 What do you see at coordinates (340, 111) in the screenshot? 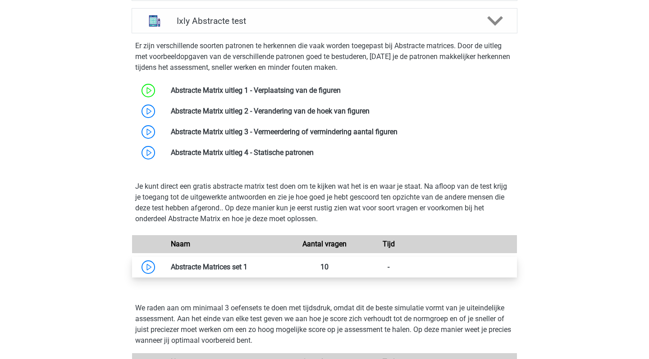
I see `div: Abstracte Matrix uitleg 2 - Verandering van de hoek van figuren` at bounding box center [340, 111].